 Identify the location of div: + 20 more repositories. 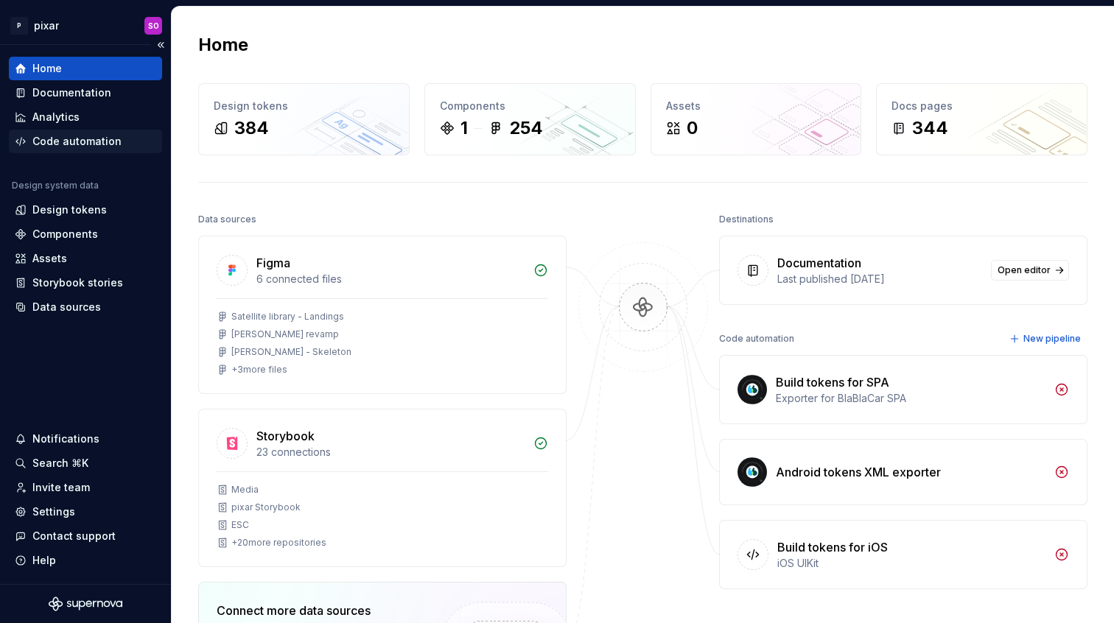
(278, 543).